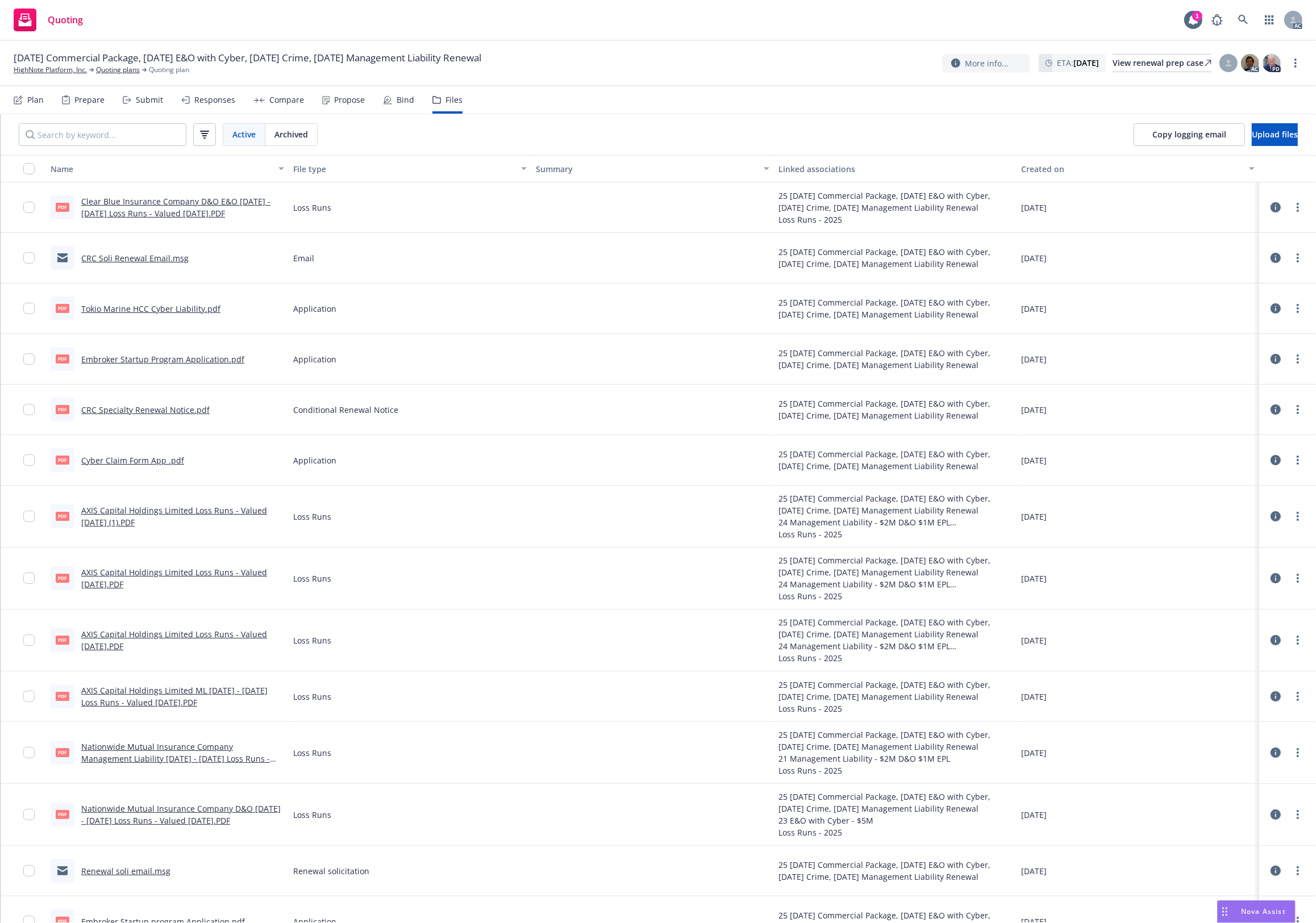 The width and height of the screenshot is (1316, 923). What do you see at coordinates (1197, 16) in the screenshot?
I see `div: 1` at bounding box center [1197, 16].